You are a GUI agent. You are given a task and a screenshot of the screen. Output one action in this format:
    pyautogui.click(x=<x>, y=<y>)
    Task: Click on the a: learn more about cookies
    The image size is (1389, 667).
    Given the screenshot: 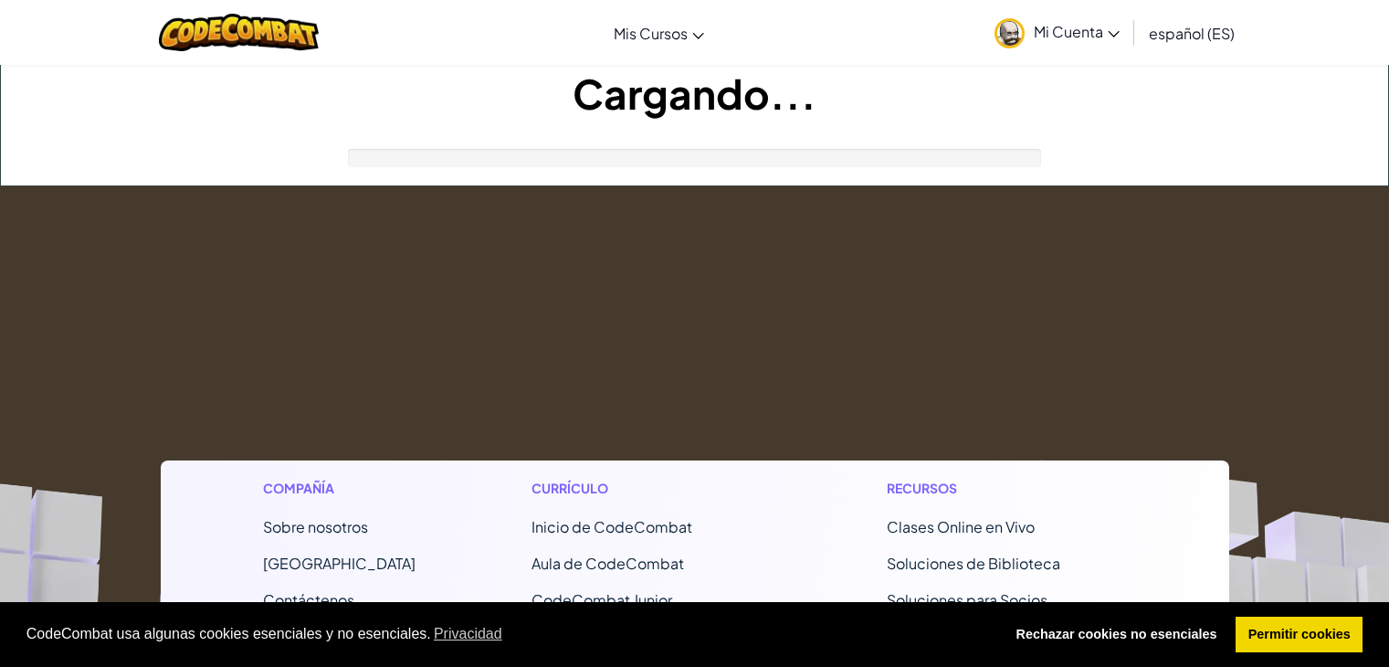 What is the action you would take?
    pyautogui.click(x=468, y=634)
    